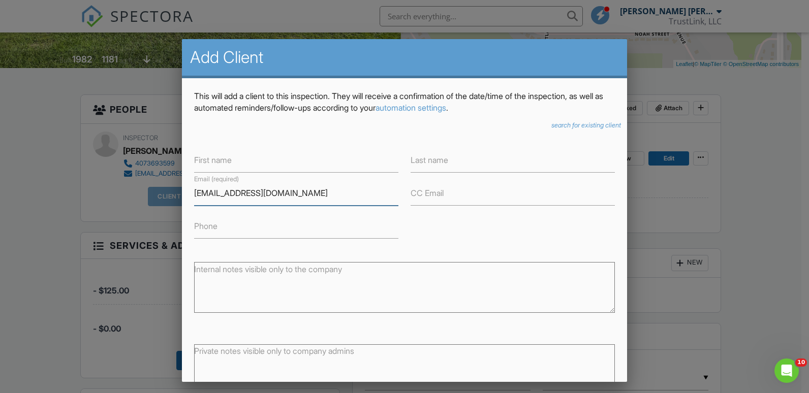  What do you see at coordinates (586, 125) in the screenshot?
I see `i: search for existing client` at bounding box center [586, 125].